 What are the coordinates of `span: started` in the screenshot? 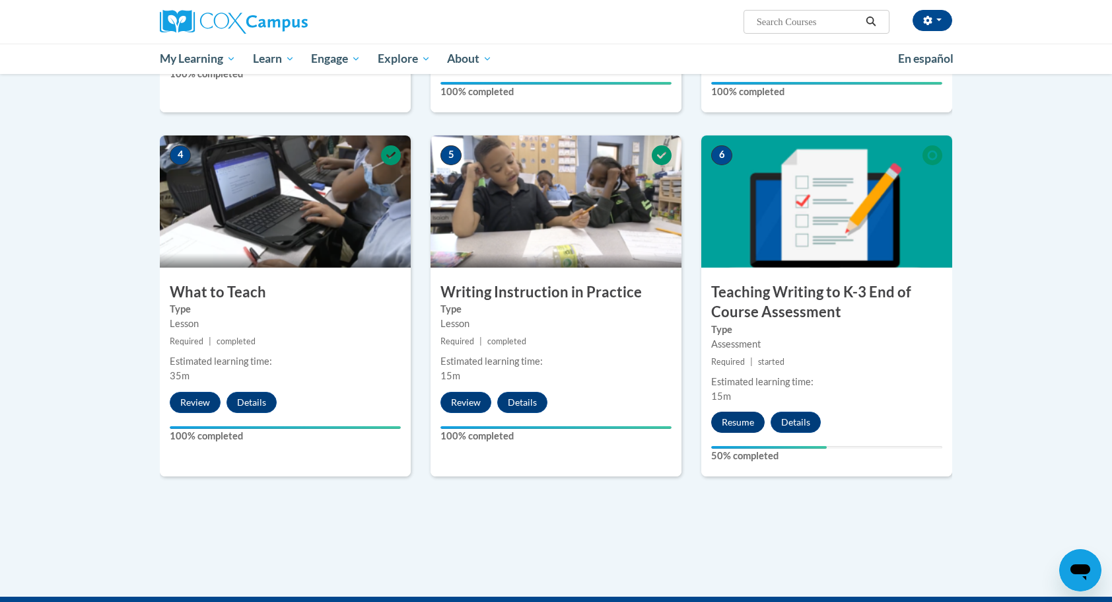 It's located at (772, 361).